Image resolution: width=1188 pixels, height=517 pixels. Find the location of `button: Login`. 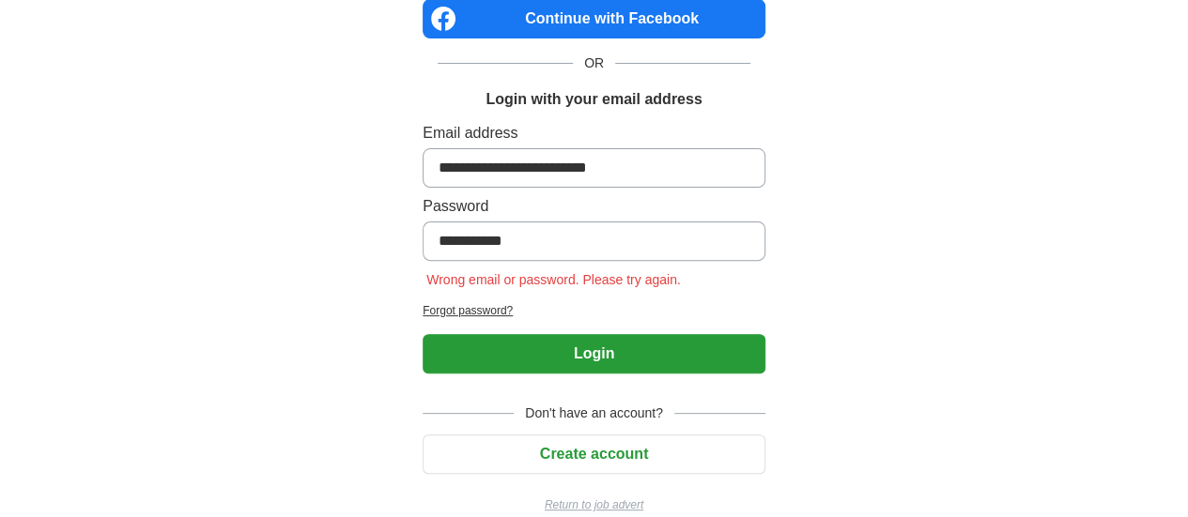

button: Login is located at coordinates (594, 354).